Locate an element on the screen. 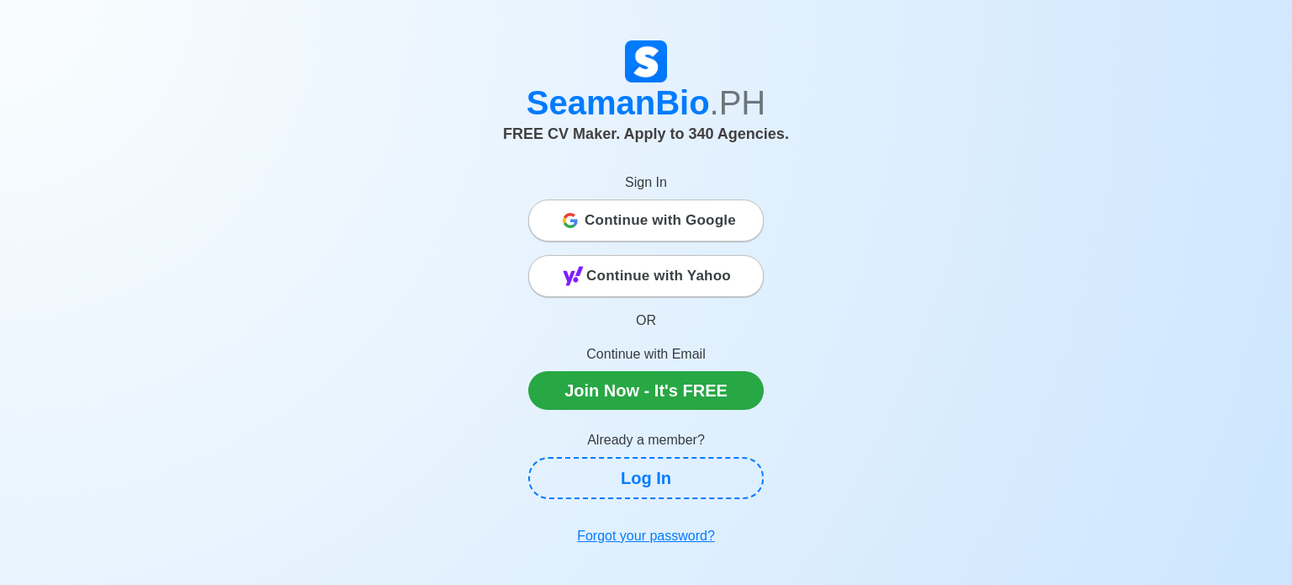  p: Sign In is located at coordinates (646, 183).